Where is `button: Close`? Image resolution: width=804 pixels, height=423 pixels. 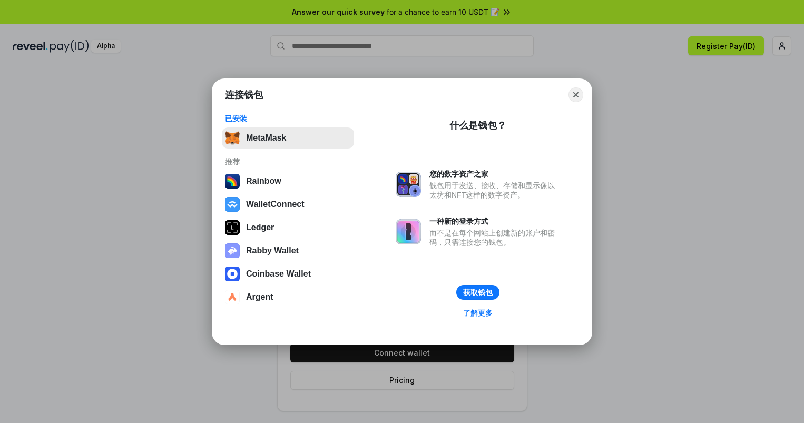 button: Close is located at coordinates (576, 95).